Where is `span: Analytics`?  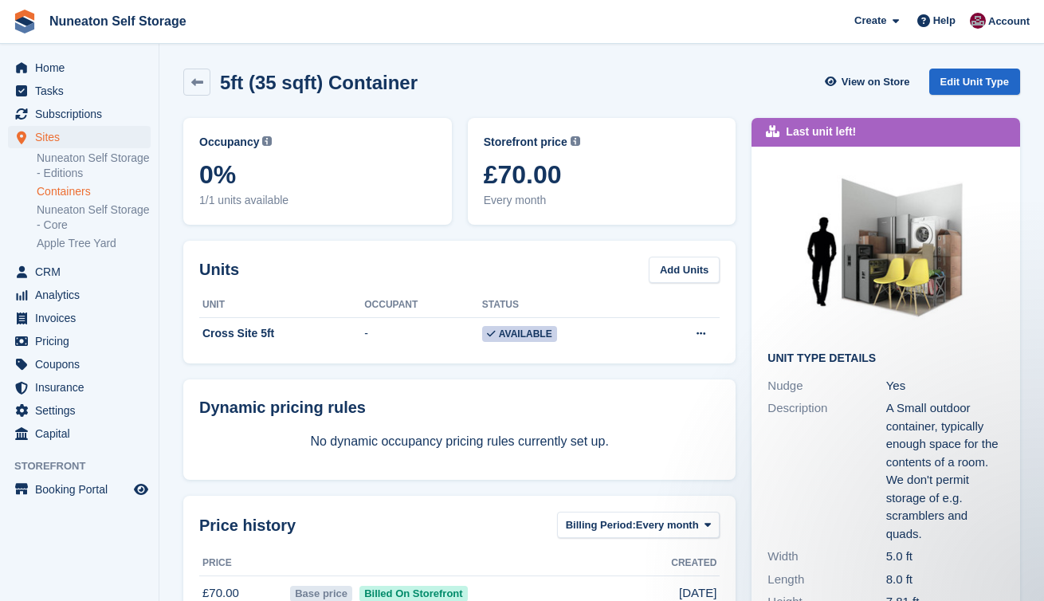 span: Analytics is located at coordinates (83, 295).